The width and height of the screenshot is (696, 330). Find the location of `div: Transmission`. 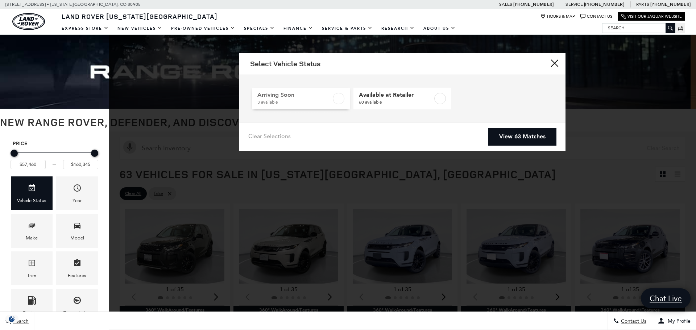

div: Transmission is located at coordinates (77, 313).